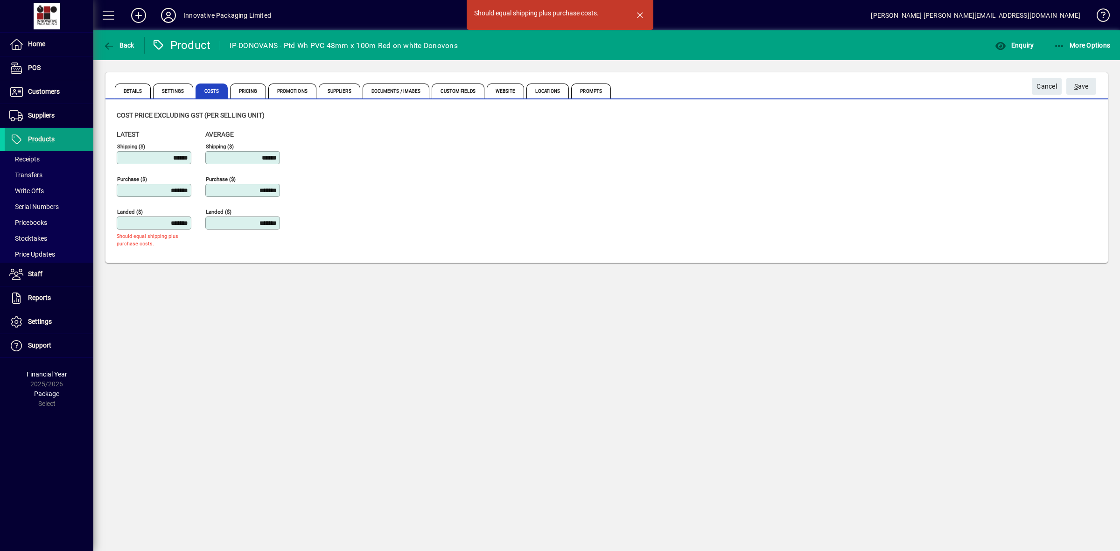  I want to click on span: Pricing, so click(248, 91).